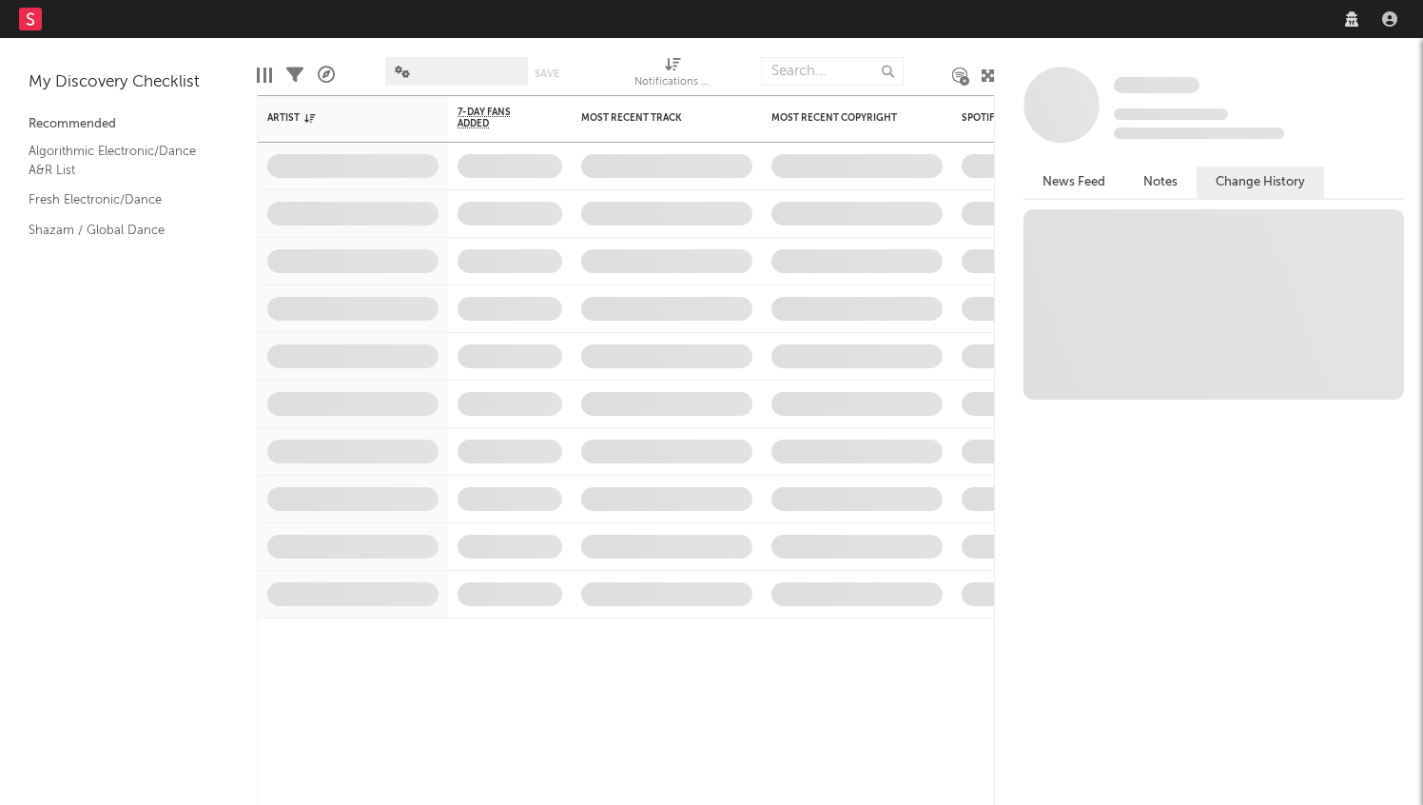  I want to click on button: Change History, so click(1260, 182).